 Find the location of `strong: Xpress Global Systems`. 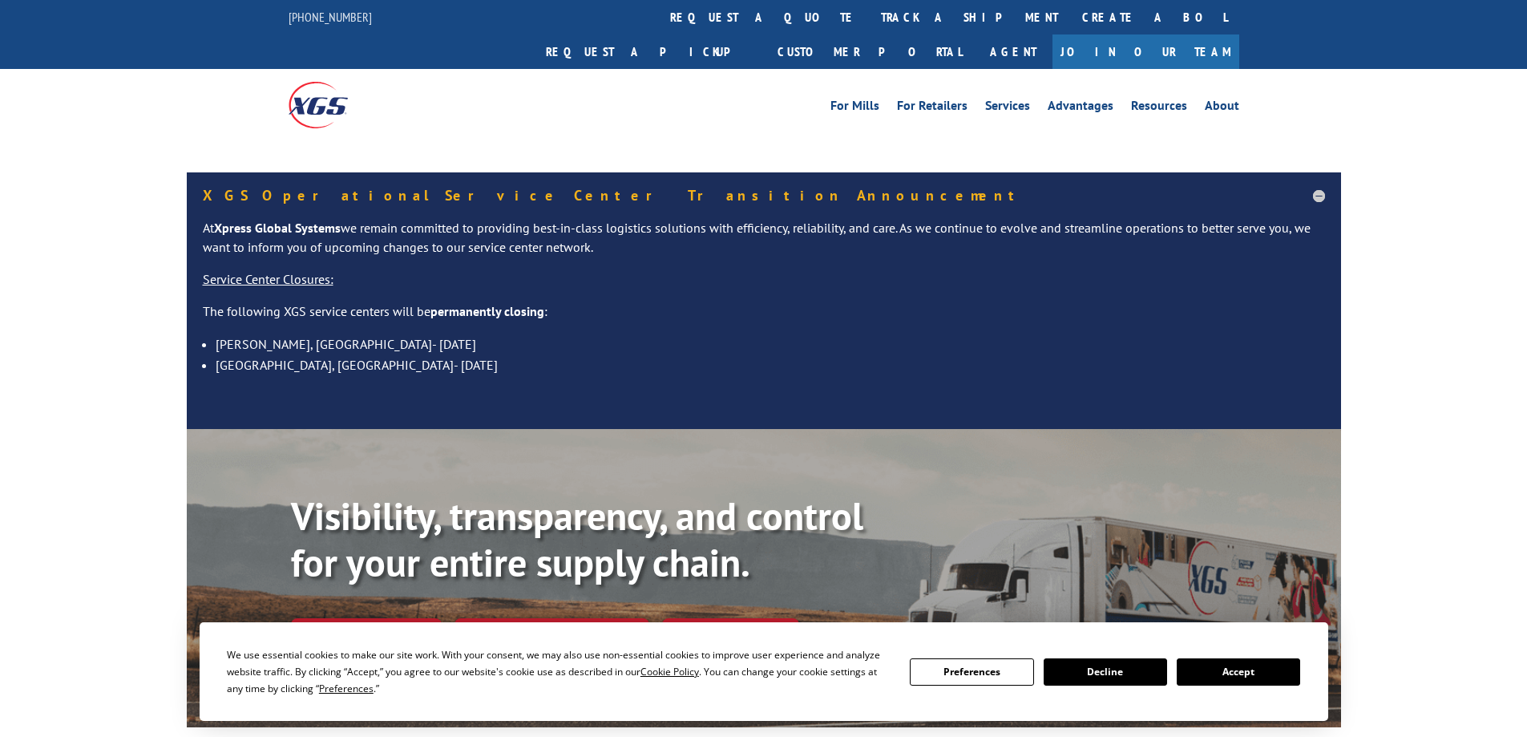

strong: Xpress Global Systems is located at coordinates (277, 228).